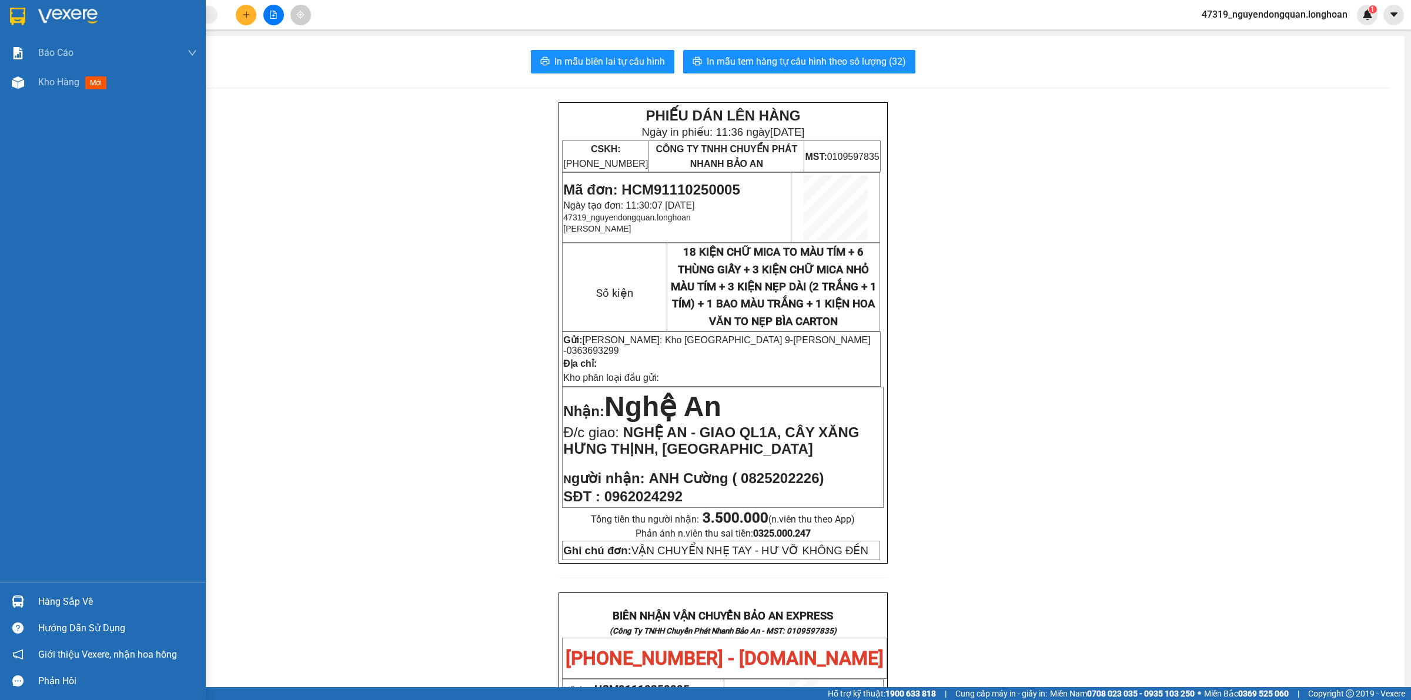  Describe the element at coordinates (301, 15) in the screenshot. I see `button: aim` at that location.